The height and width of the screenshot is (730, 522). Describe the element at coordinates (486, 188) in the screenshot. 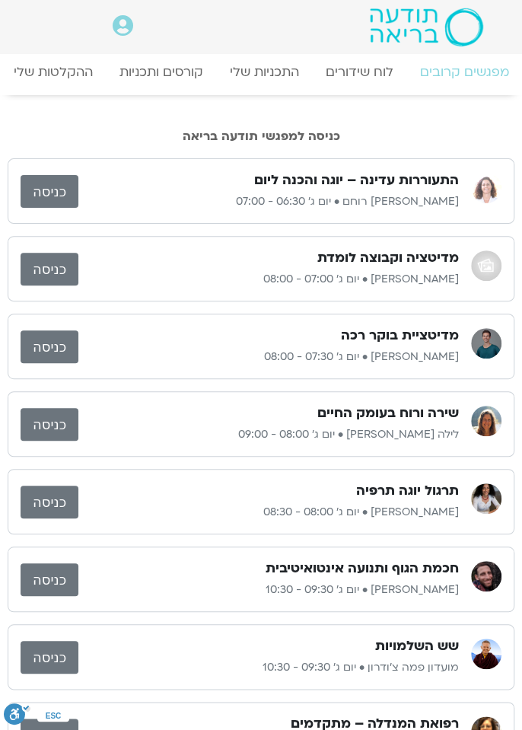

I see `img: אורנה סמלסון רוחם` at that location.